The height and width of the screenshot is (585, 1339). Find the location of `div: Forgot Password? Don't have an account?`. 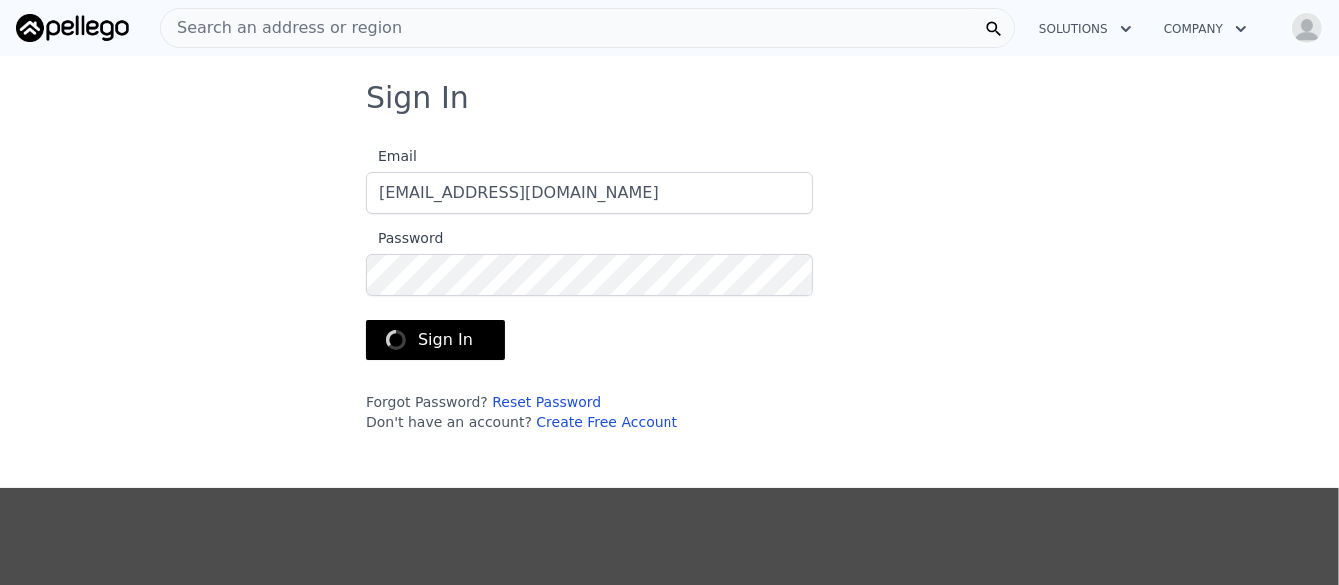

div: Forgot Password? Don't have an account? is located at coordinates (590, 412).